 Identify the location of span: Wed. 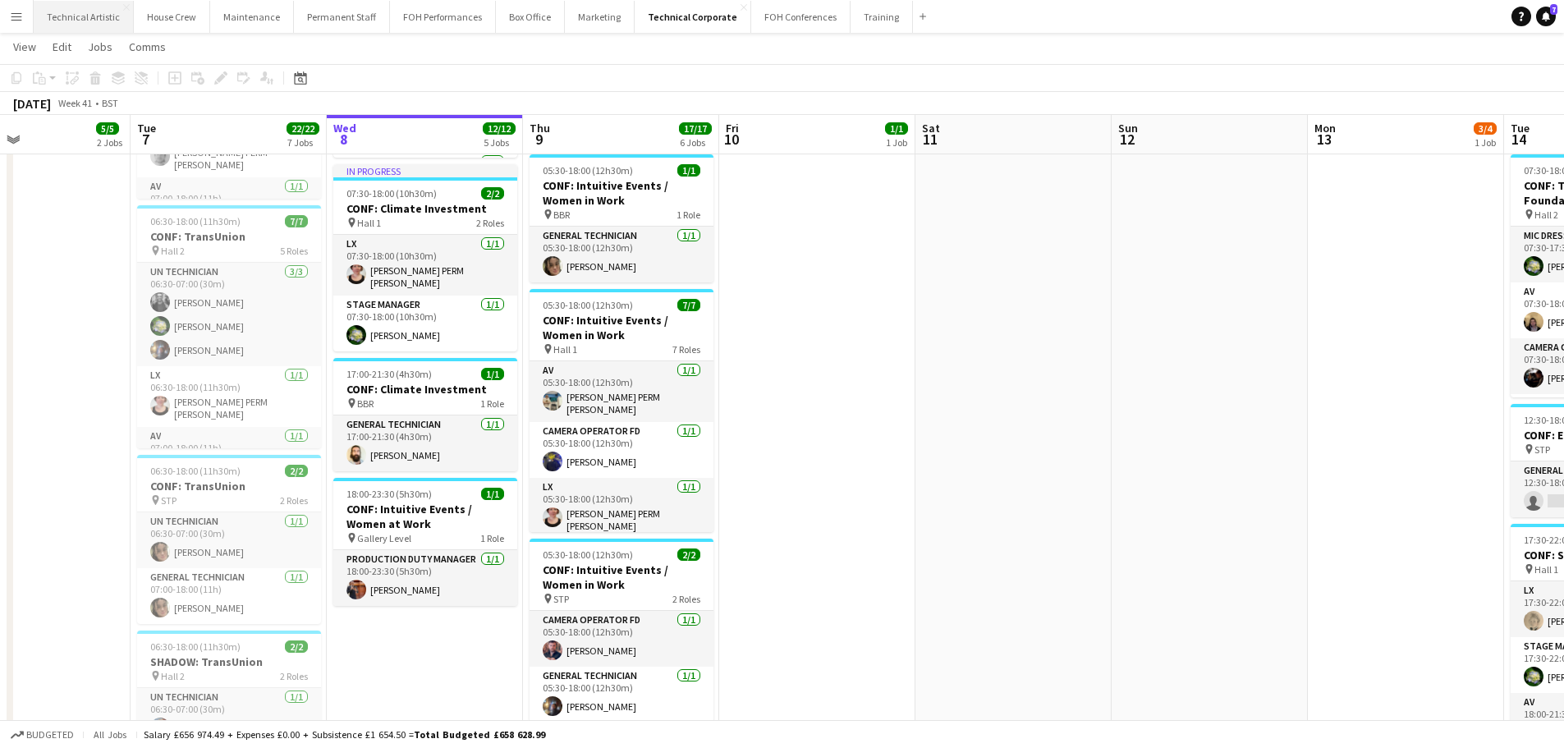
(345, 128).